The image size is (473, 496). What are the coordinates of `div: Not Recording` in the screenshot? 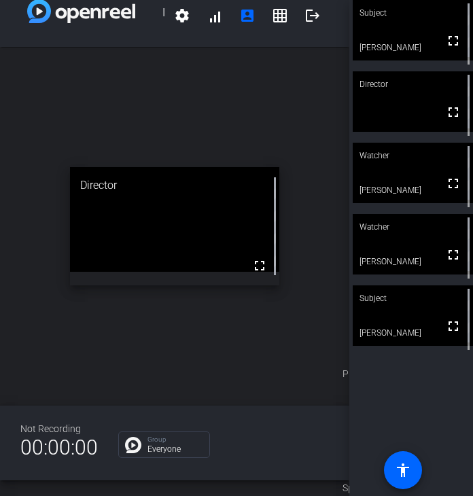 It's located at (59, 429).